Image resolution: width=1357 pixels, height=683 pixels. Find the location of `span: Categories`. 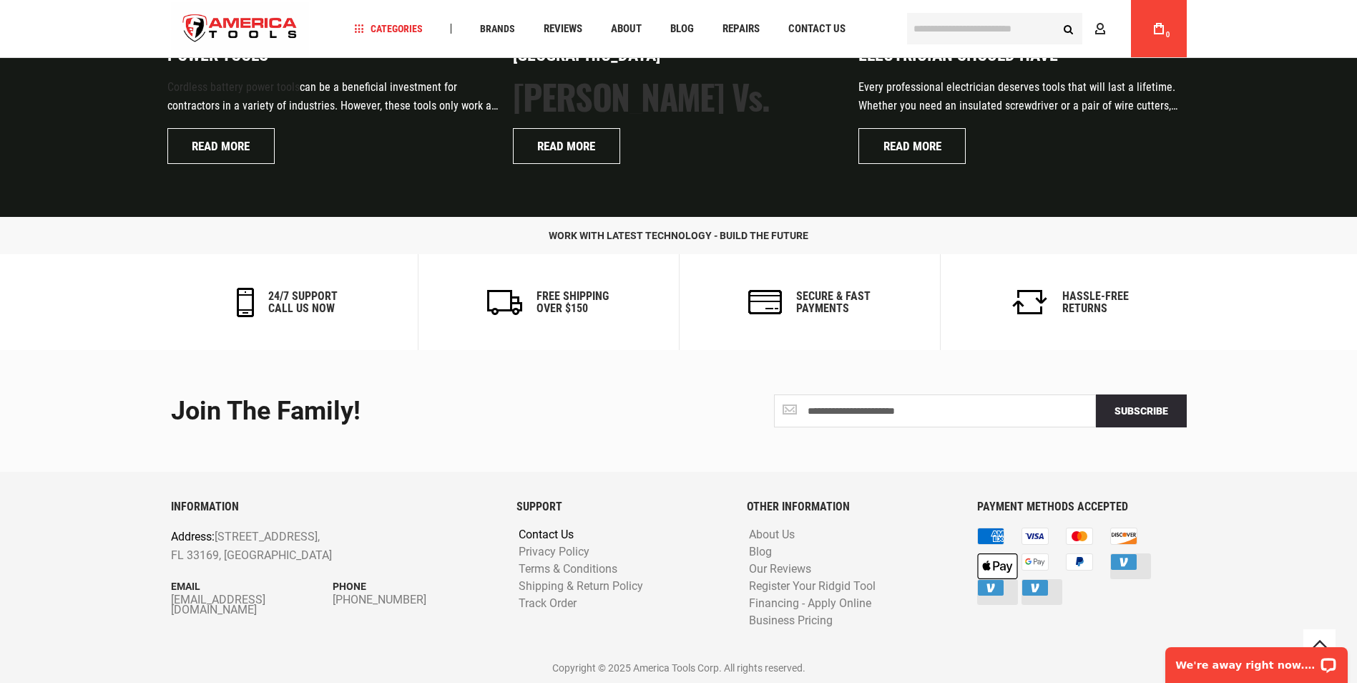

span: Categories is located at coordinates (389, 29).